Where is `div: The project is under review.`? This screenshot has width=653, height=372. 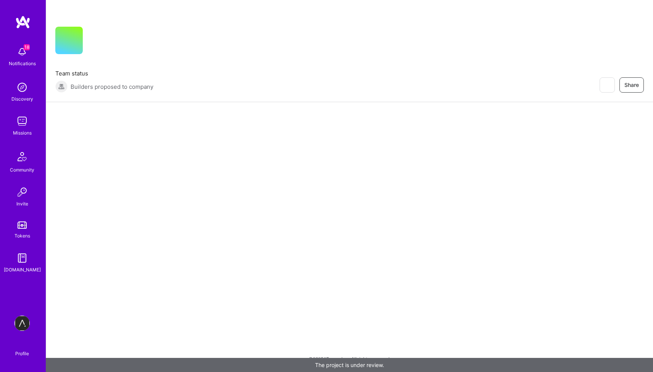 div: The project is under review. is located at coordinates (349, 365).